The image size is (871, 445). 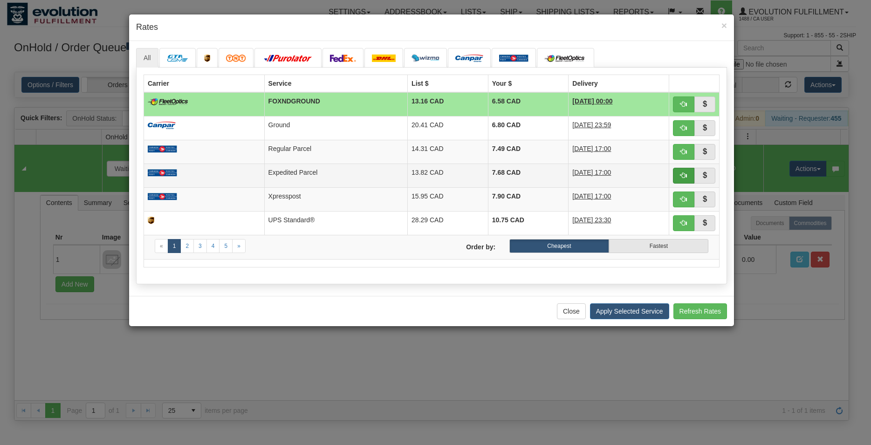 What do you see at coordinates (528, 199) in the screenshot?
I see `td: 7.90 CAD` at bounding box center [528, 199].